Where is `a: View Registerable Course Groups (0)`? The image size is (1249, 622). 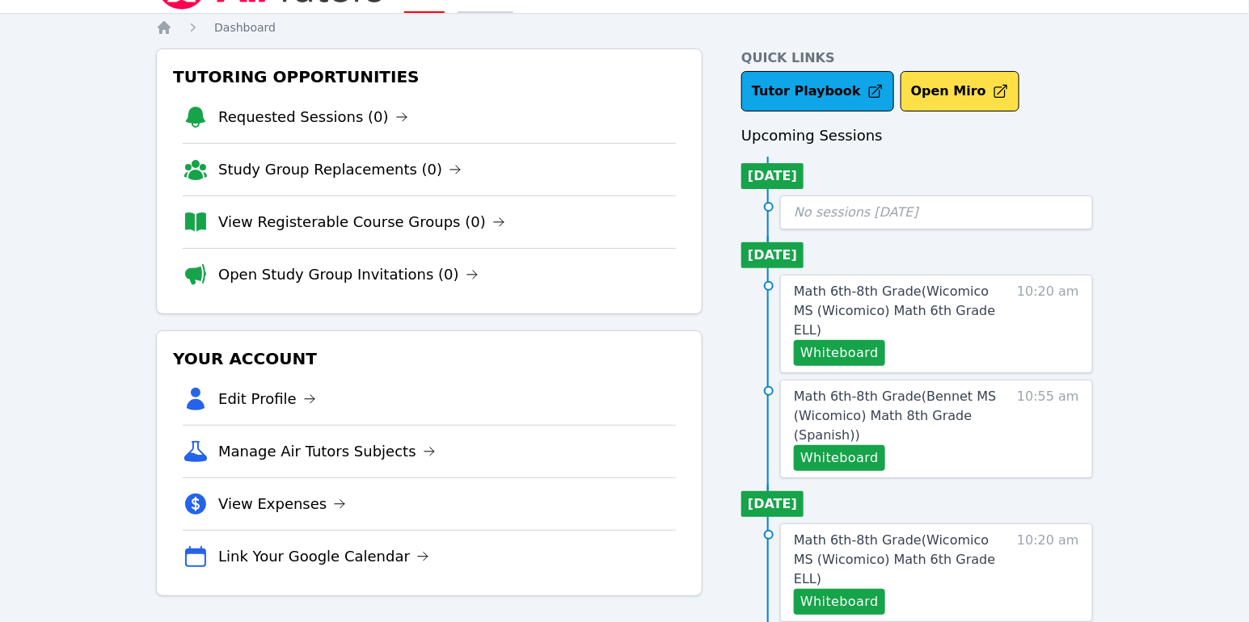 a: View Registerable Course Groups (0) is located at coordinates (361, 222).